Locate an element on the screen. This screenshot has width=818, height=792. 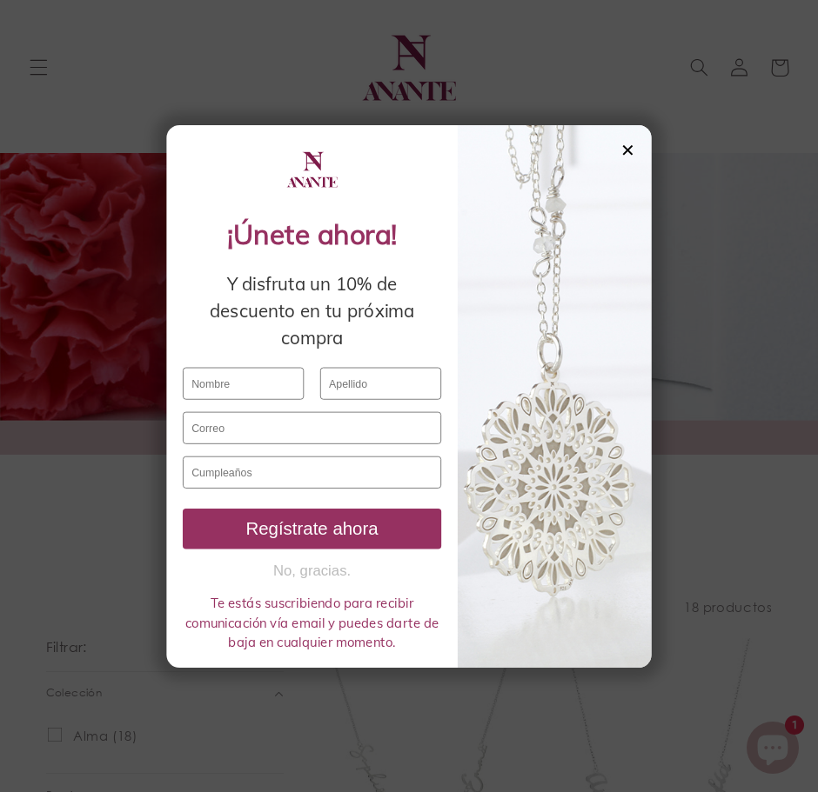
input: Cumpleaños is located at coordinates (304, 478).